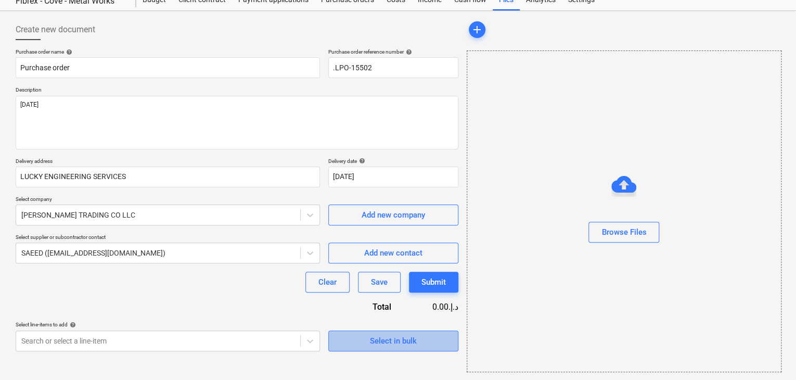 The width and height of the screenshot is (796, 380). I want to click on div: Total, so click(365, 307).